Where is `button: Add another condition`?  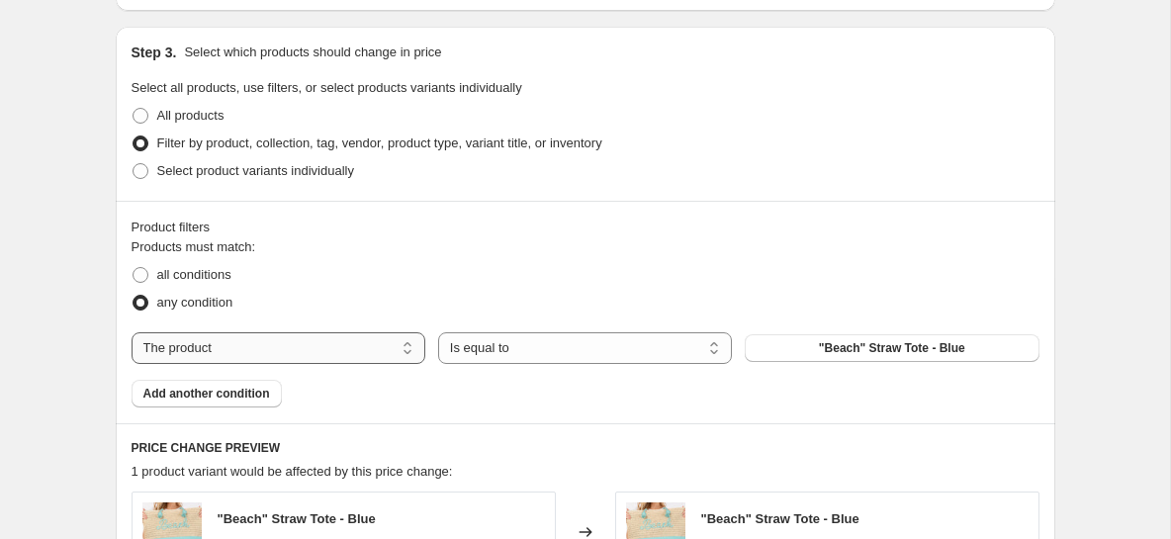 button: Add another condition is located at coordinates (207, 394).